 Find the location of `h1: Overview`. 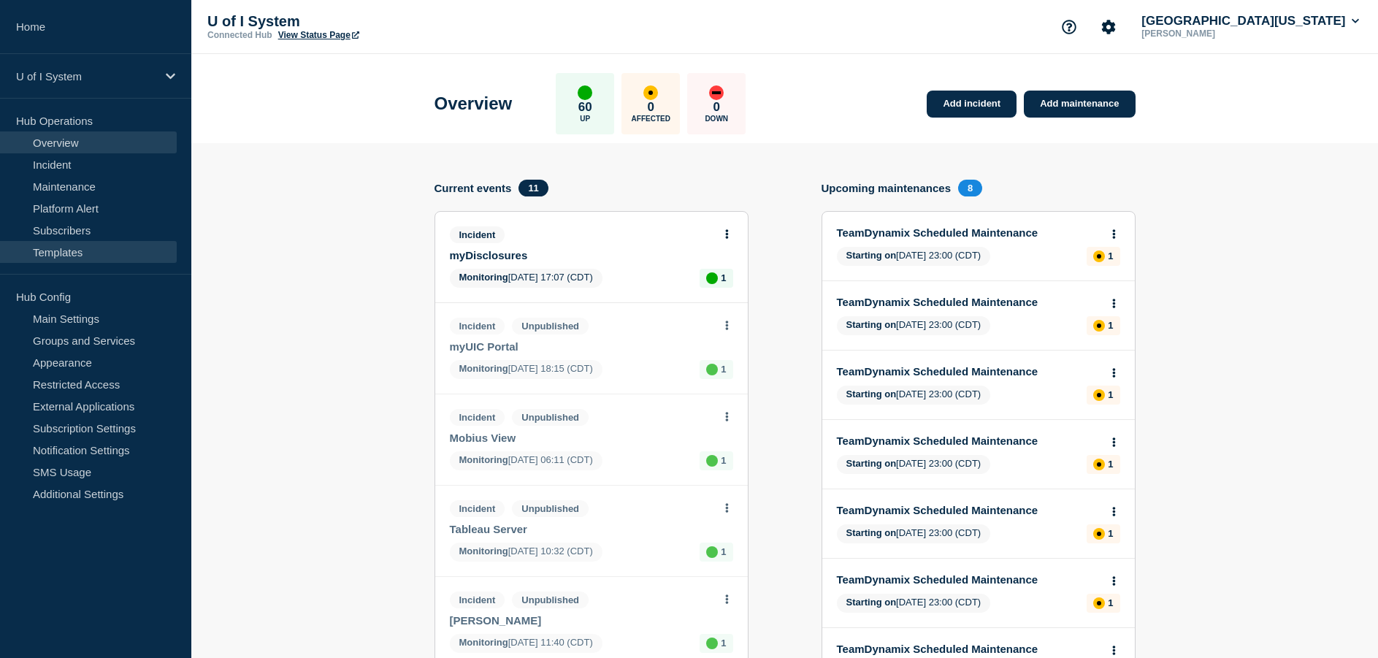

h1: Overview is located at coordinates (473, 104).